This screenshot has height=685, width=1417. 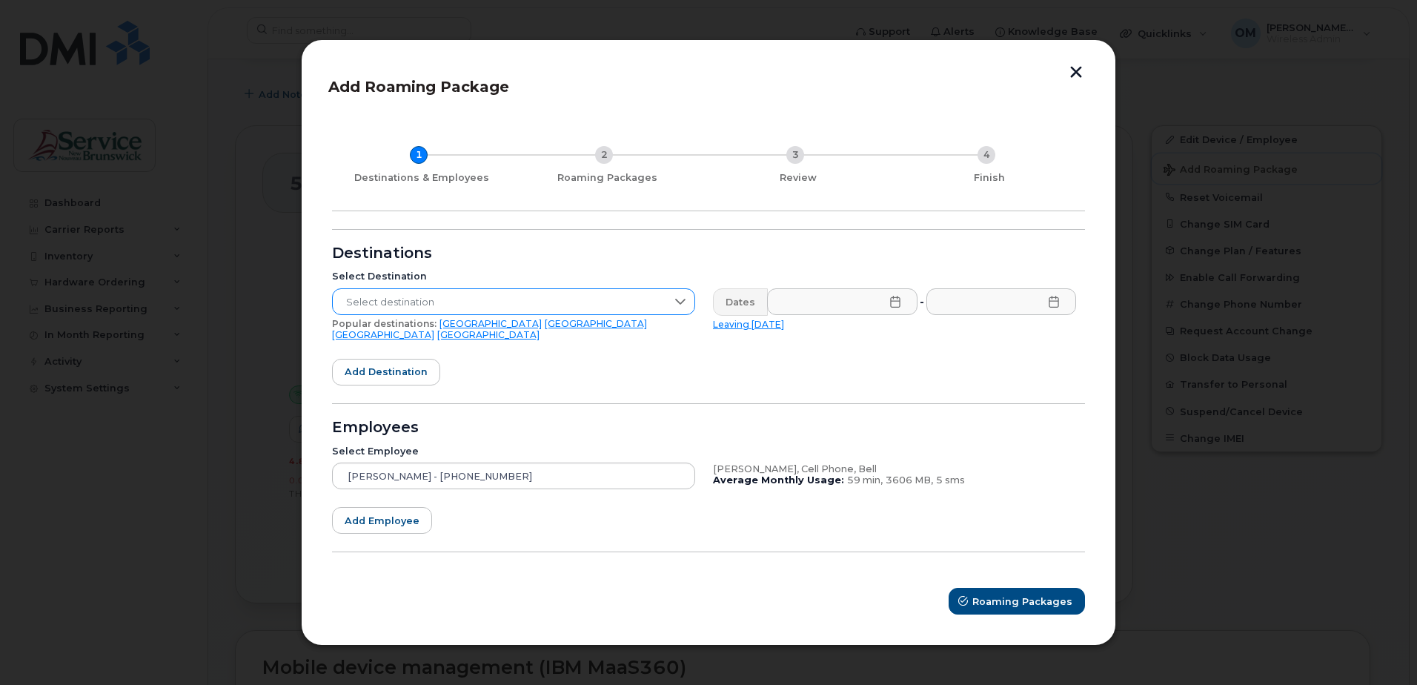 I want to click on span: Select destination, so click(x=499, y=302).